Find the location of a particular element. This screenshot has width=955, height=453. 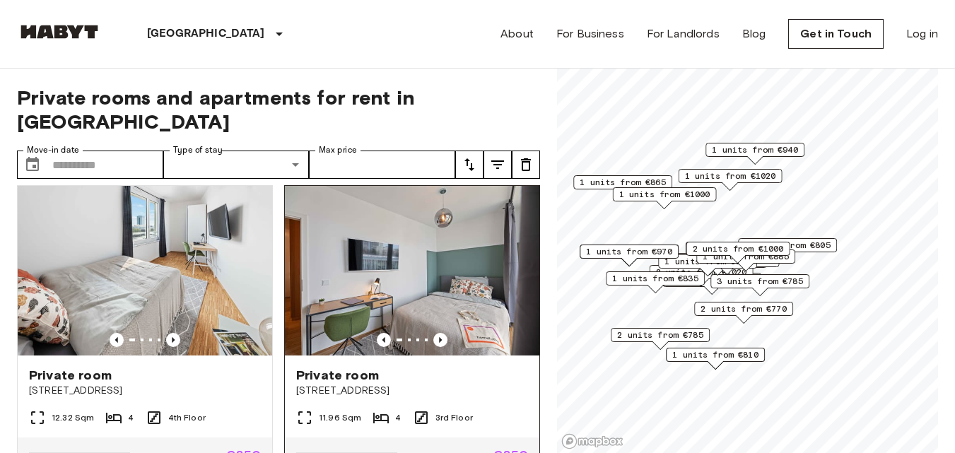

span: 3rd Floor is located at coordinates (454, 418).